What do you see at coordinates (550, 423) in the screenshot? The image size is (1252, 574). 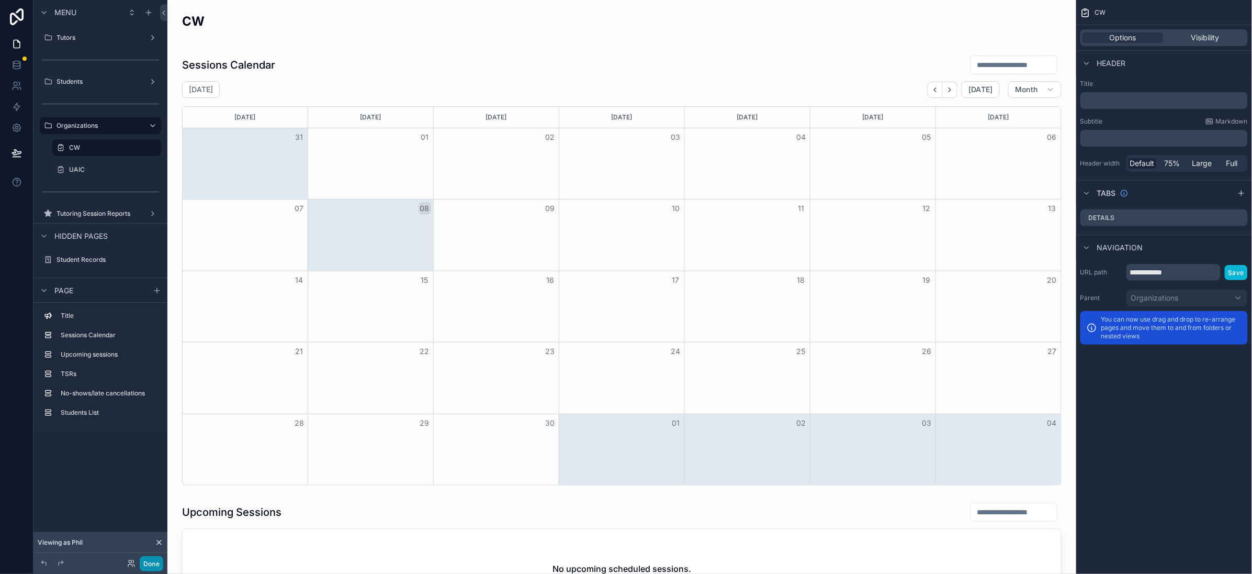 I see `button: 30` at bounding box center [550, 423].